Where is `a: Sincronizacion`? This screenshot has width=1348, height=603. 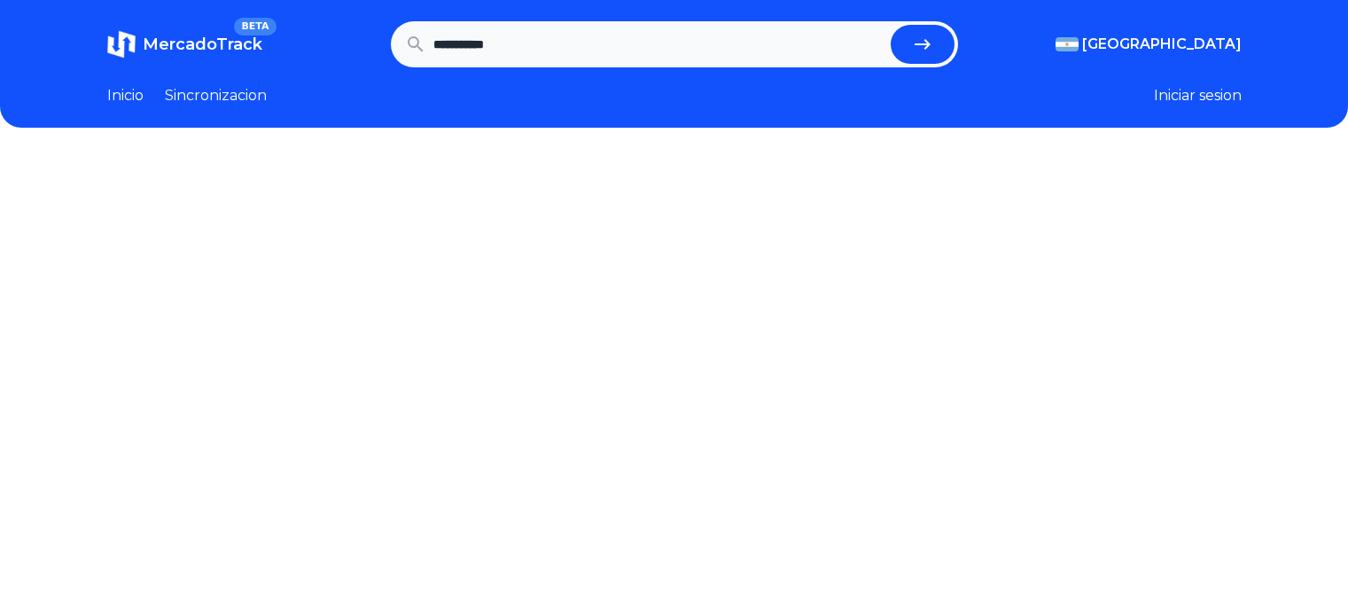
a: Sincronizacion is located at coordinates (215, 96).